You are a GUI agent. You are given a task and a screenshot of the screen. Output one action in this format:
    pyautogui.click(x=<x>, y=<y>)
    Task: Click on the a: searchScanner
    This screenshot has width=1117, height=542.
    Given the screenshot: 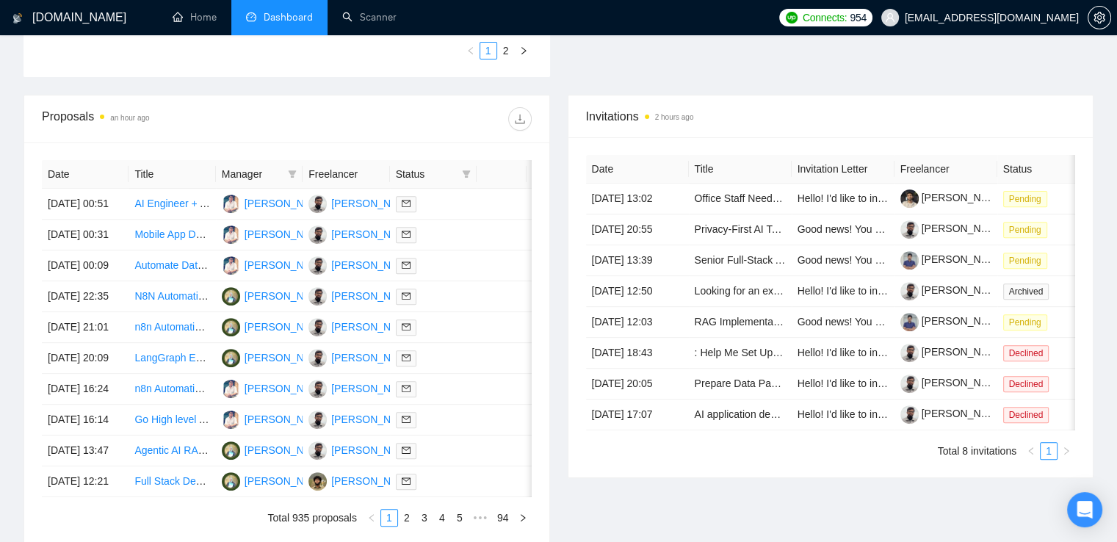 What is the action you would take?
    pyautogui.click(x=369, y=17)
    